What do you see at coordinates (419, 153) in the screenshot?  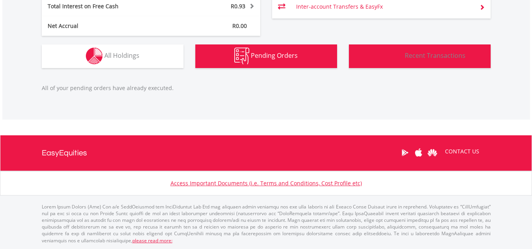 I see `a: Apple` at bounding box center [419, 153].